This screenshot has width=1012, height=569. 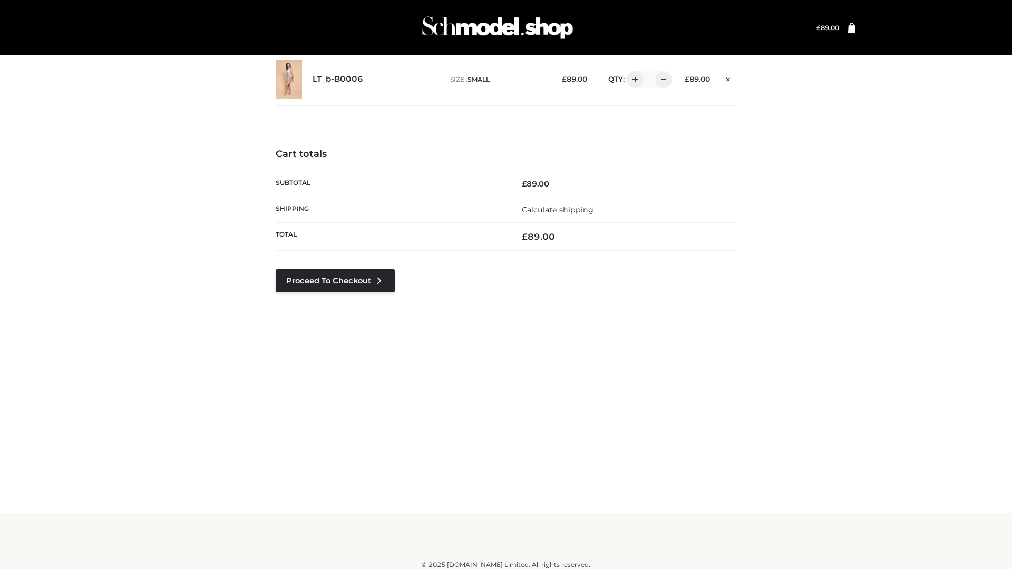 What do you see at coordinates (335, 281) in the screenshot?
I see `a: Proceed to Checkout` at bounding box center [335, 281].